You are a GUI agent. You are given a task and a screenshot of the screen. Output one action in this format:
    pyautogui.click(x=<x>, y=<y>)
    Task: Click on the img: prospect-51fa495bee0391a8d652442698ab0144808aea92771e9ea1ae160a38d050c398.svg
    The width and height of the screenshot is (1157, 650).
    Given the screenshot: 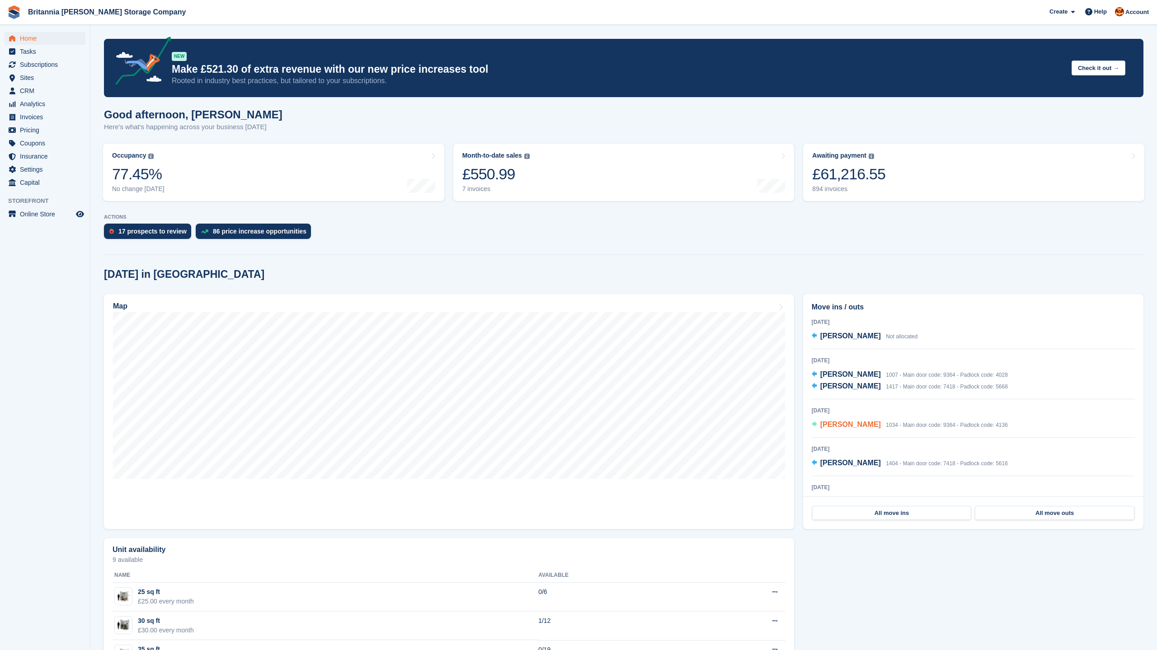 What is the action you would take?
    pyautogui.click(x=112, y=231)
    